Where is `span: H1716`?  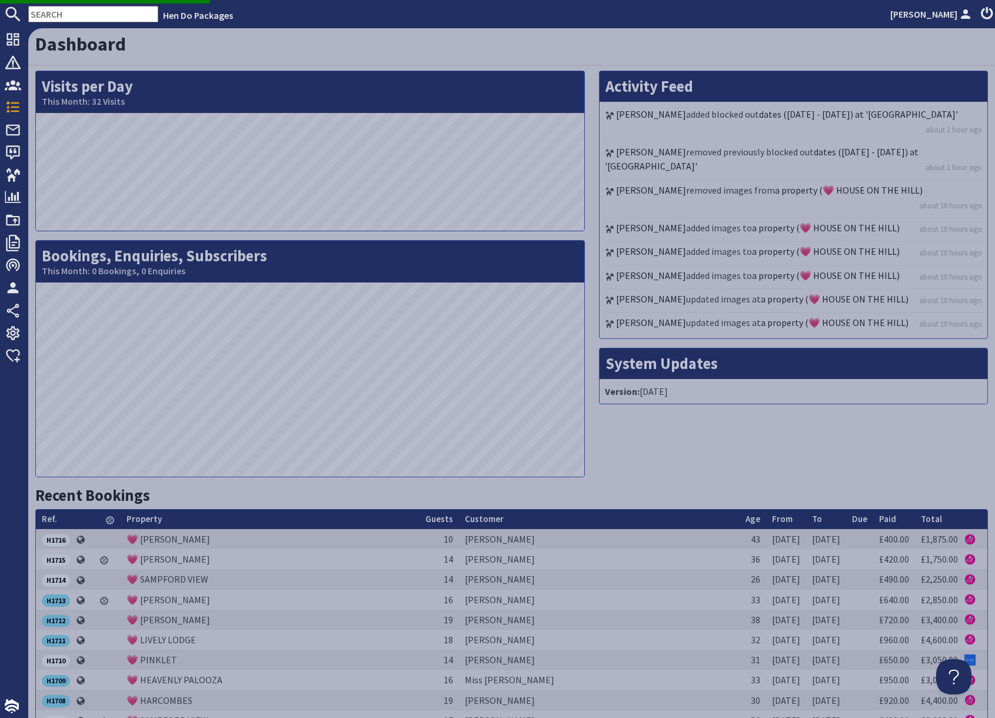 span: H1716 is located at coordinates (56, 540).